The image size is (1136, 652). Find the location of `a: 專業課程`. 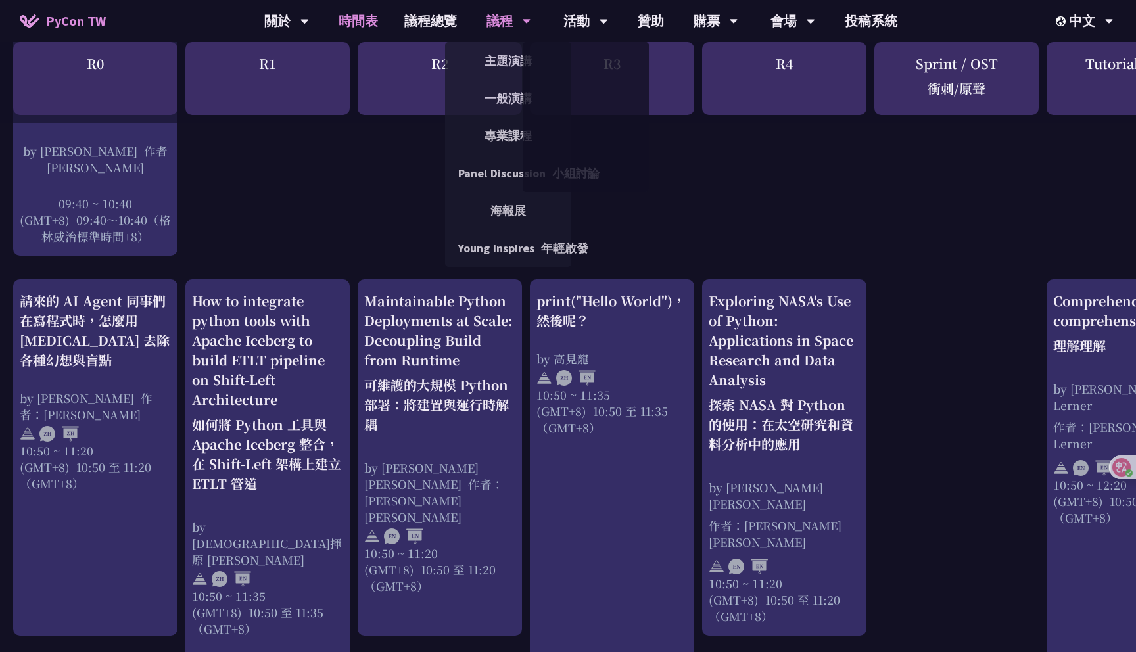

a: 專業課程 is located at coordinates (508, 135).